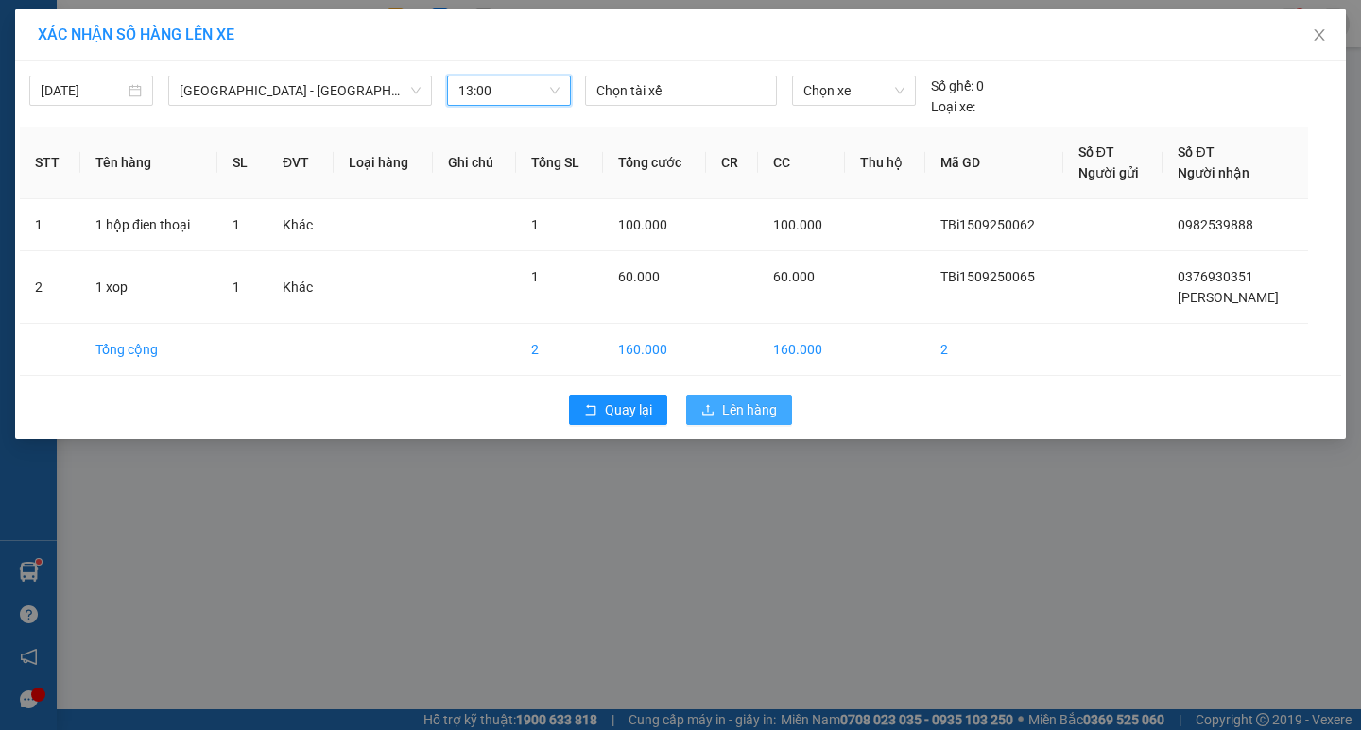  I want to click on th: Tổng SL, so click(558, 163).